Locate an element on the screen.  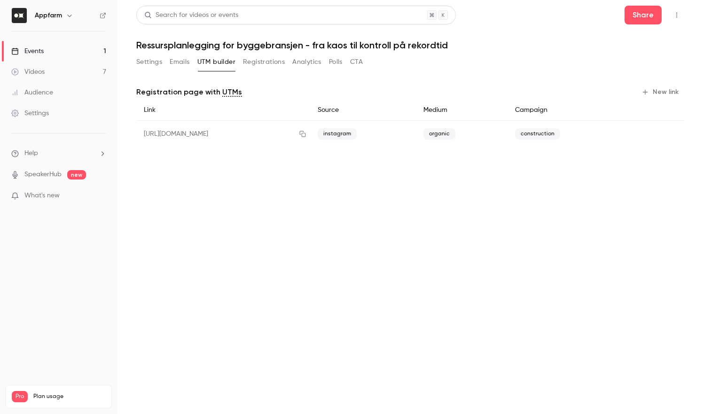
button: Settings is located at coordinates (149, 62).